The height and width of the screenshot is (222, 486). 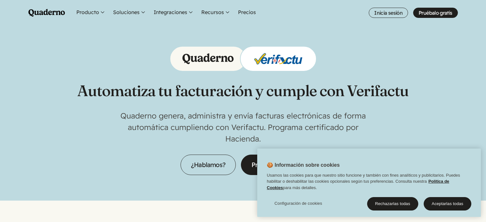 What do you see at coordinates (369, 183) in the screenshot?
I see `div: 🍪 Información sobre cookies` at bounding box center [369, 183].